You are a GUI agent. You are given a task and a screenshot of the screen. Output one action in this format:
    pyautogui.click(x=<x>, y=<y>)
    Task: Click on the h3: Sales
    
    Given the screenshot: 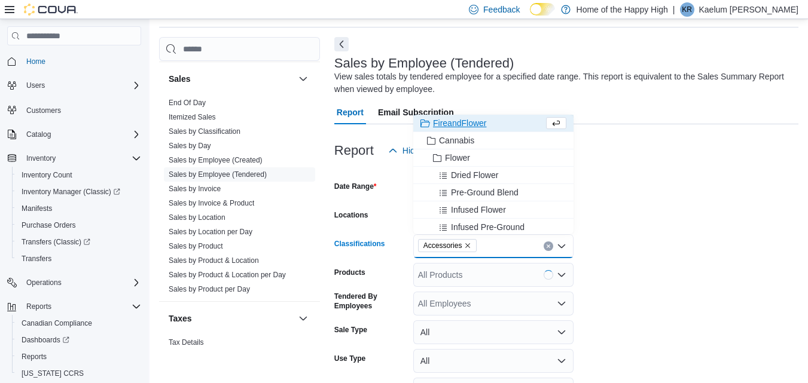 What is the action you would take?
    pyautogui.click(x=179, y=79)
    